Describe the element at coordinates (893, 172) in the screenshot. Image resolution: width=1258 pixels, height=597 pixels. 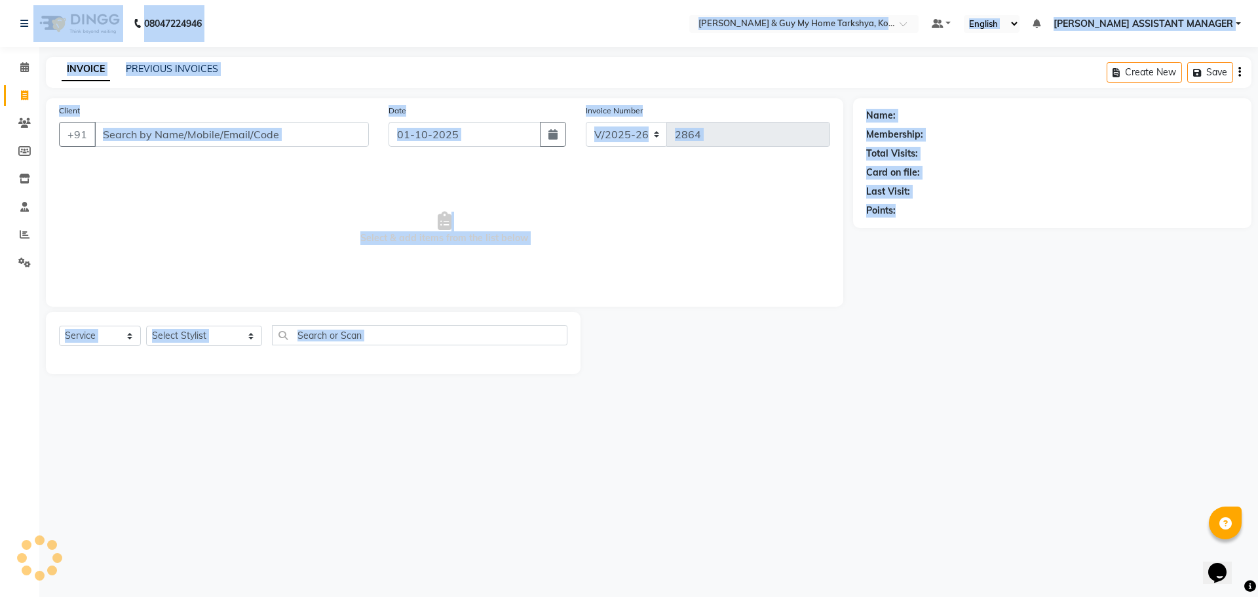
I see `div: Card on file:` at that location.